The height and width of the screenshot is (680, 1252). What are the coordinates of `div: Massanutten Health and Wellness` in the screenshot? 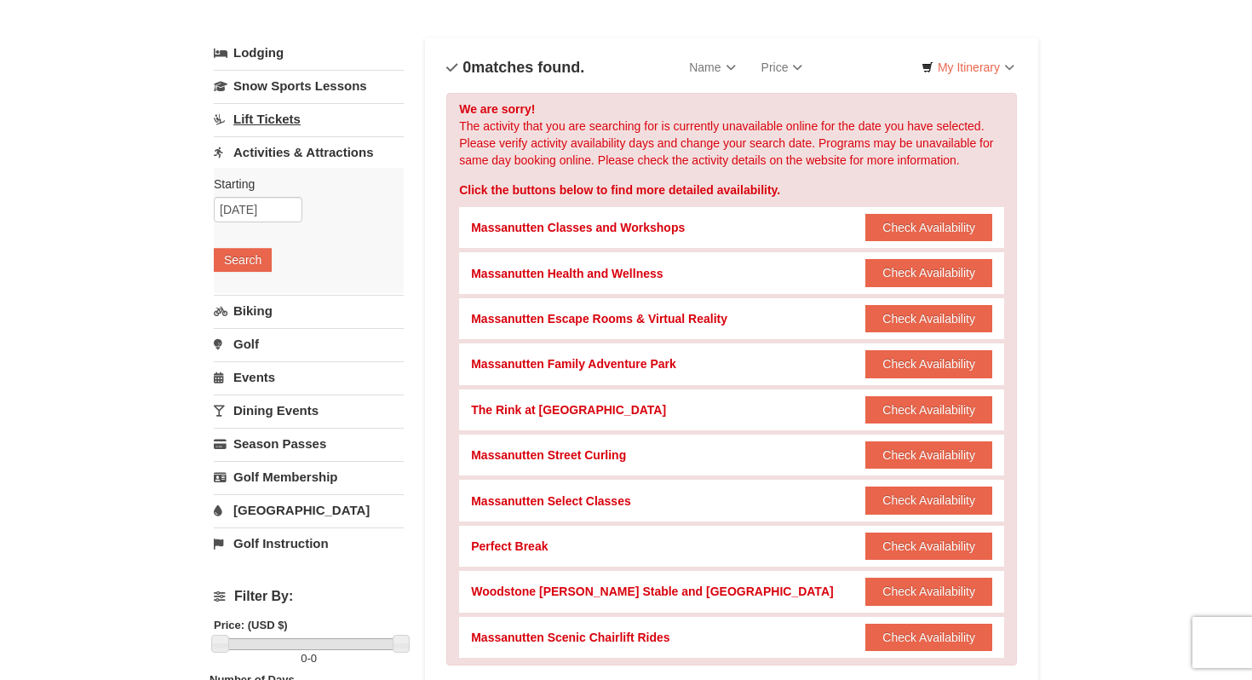 It's located at (566, 273).